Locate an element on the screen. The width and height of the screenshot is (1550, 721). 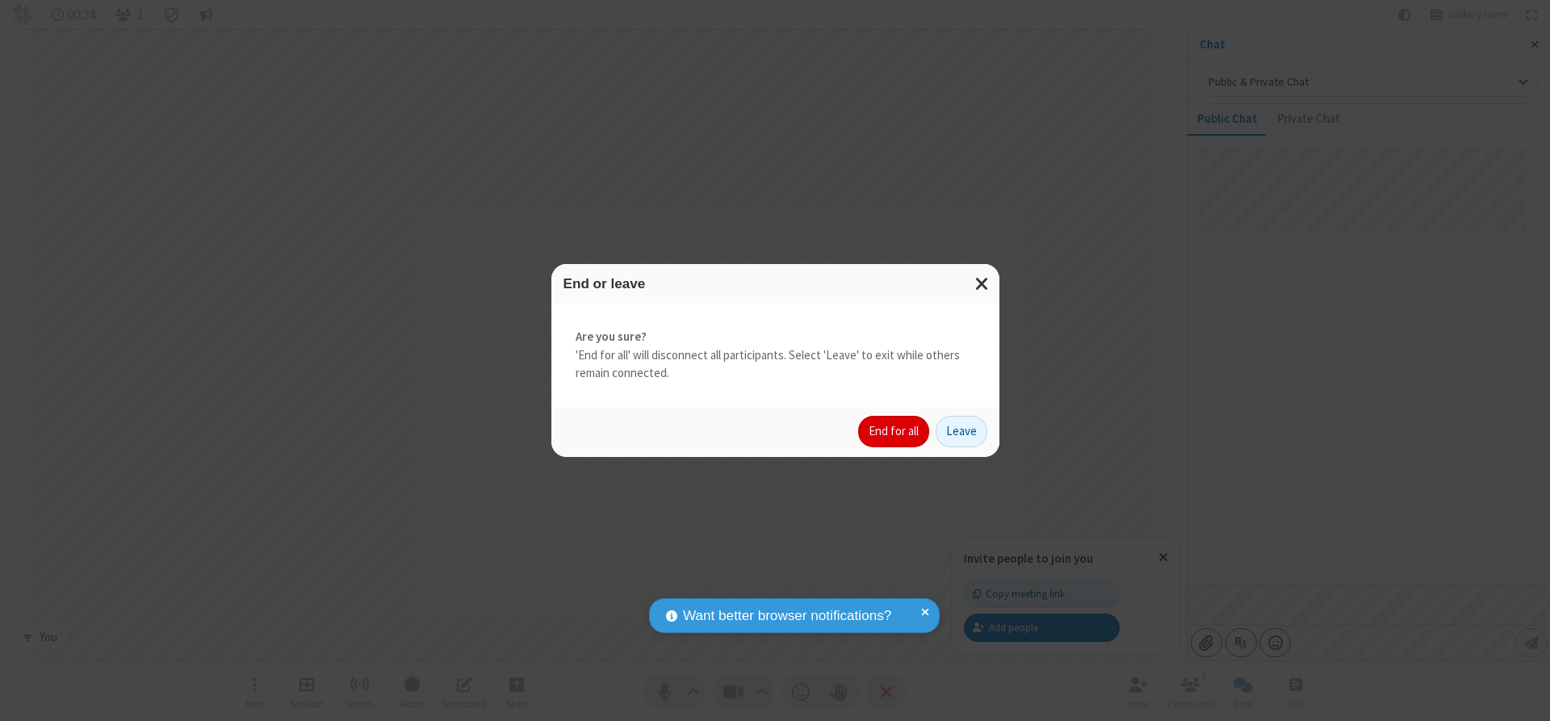
button: Close modal is located at coordinates (983, 283).